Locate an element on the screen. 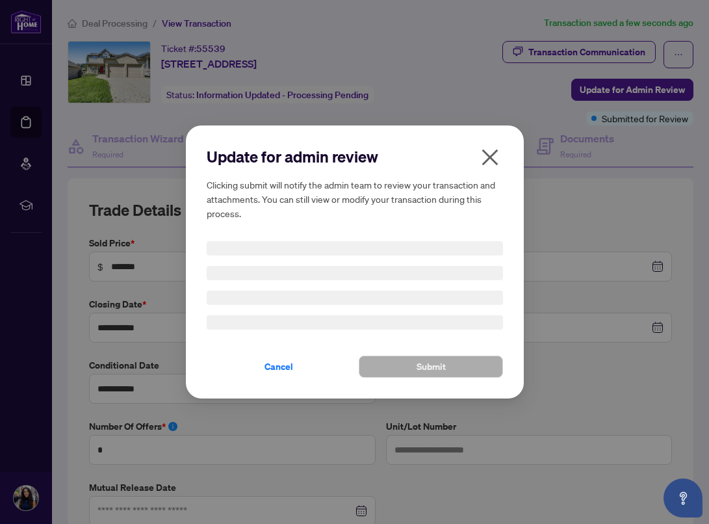 This screenshot has width=709, height=524. h5: Clicking submit will notify the admin team to review your transaction and attachments. You can st... is located at coordinates (355, 199).